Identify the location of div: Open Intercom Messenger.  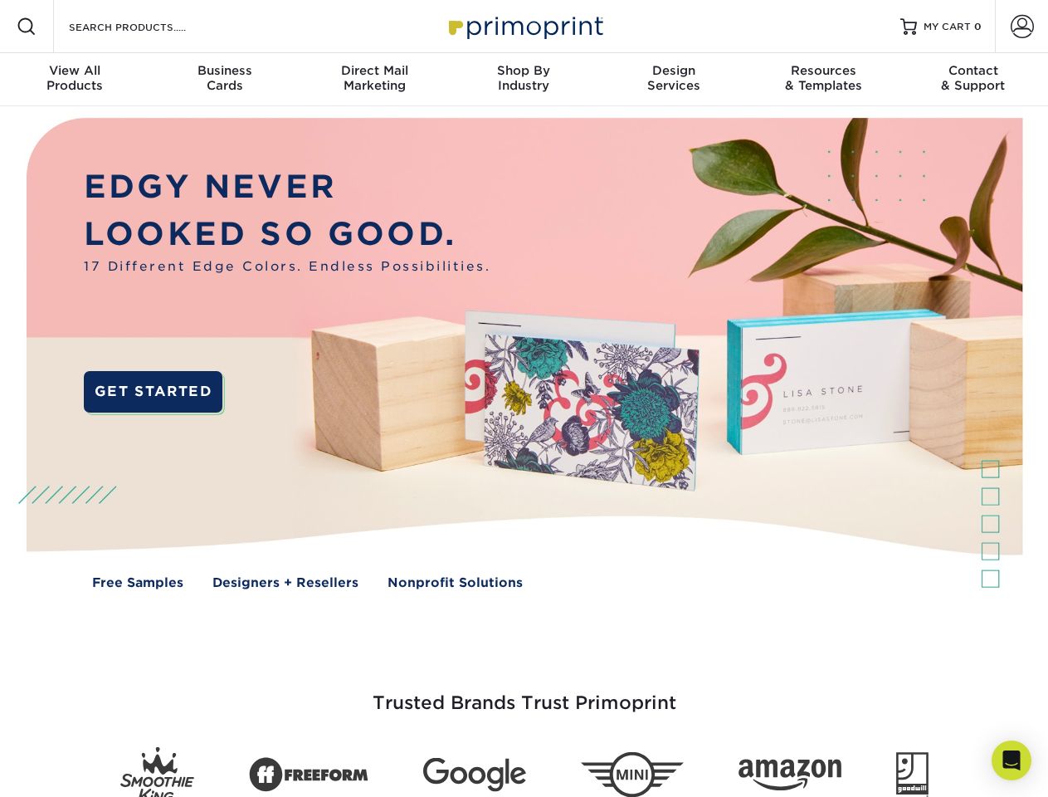
(1012, 760).